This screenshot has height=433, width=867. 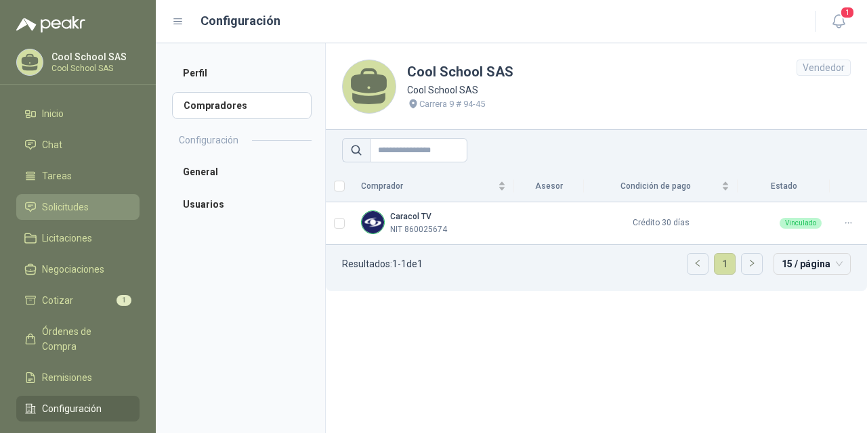 What do you see at coordinates (751, 264) in the screenshot?
I see `li: Página siguiente` at bounding box center [751, 264].